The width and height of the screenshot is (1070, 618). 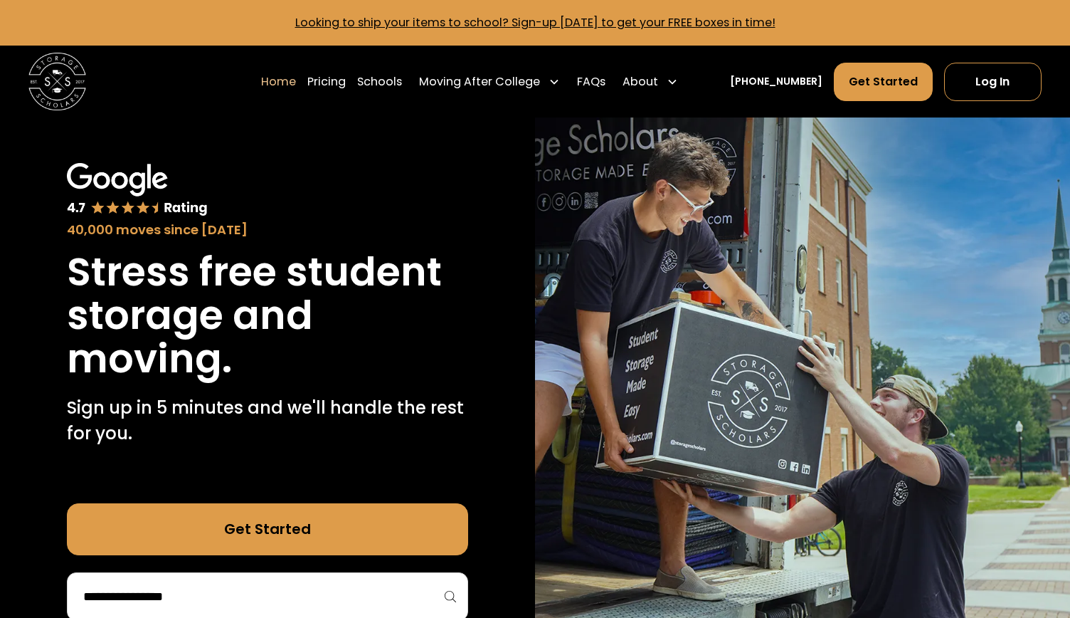 I want to click on p: Sign up in 5 minutes and we'll handle the rest for you., so click(x=267, y=421).